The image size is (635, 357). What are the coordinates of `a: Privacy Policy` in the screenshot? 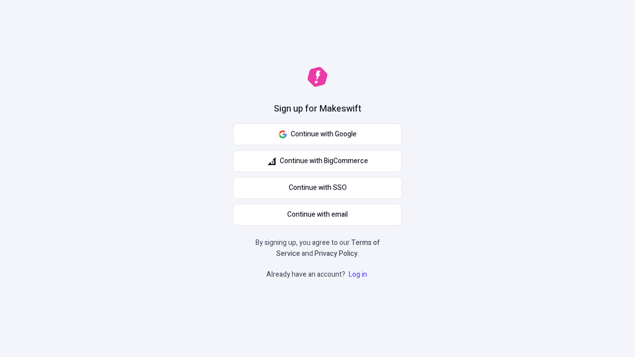 It's located at (336, 253).